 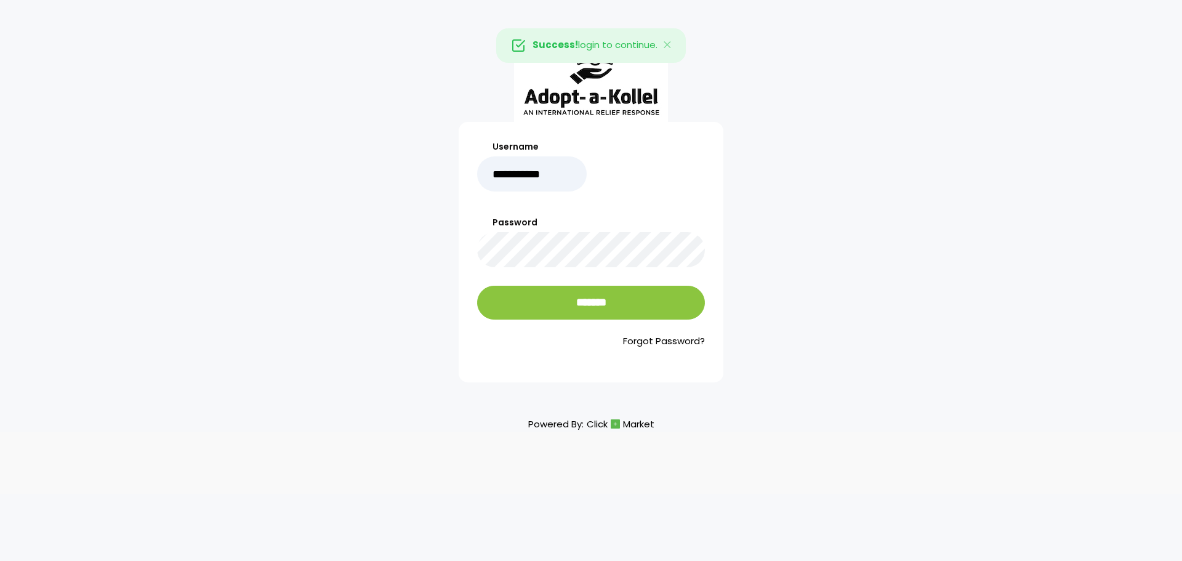 I want to click on label: Password, so click(x=591, y=222).